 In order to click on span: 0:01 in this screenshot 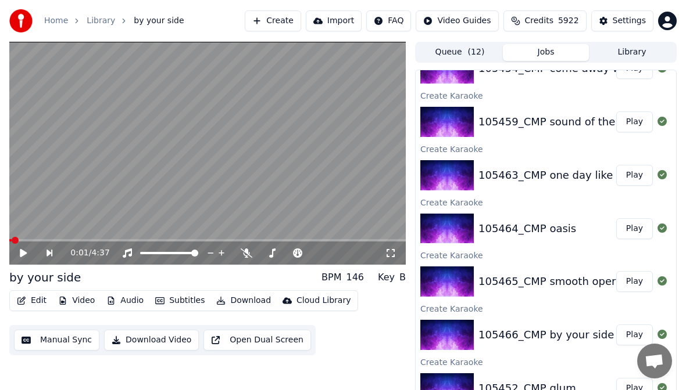, I will do `click(79, 253)`.